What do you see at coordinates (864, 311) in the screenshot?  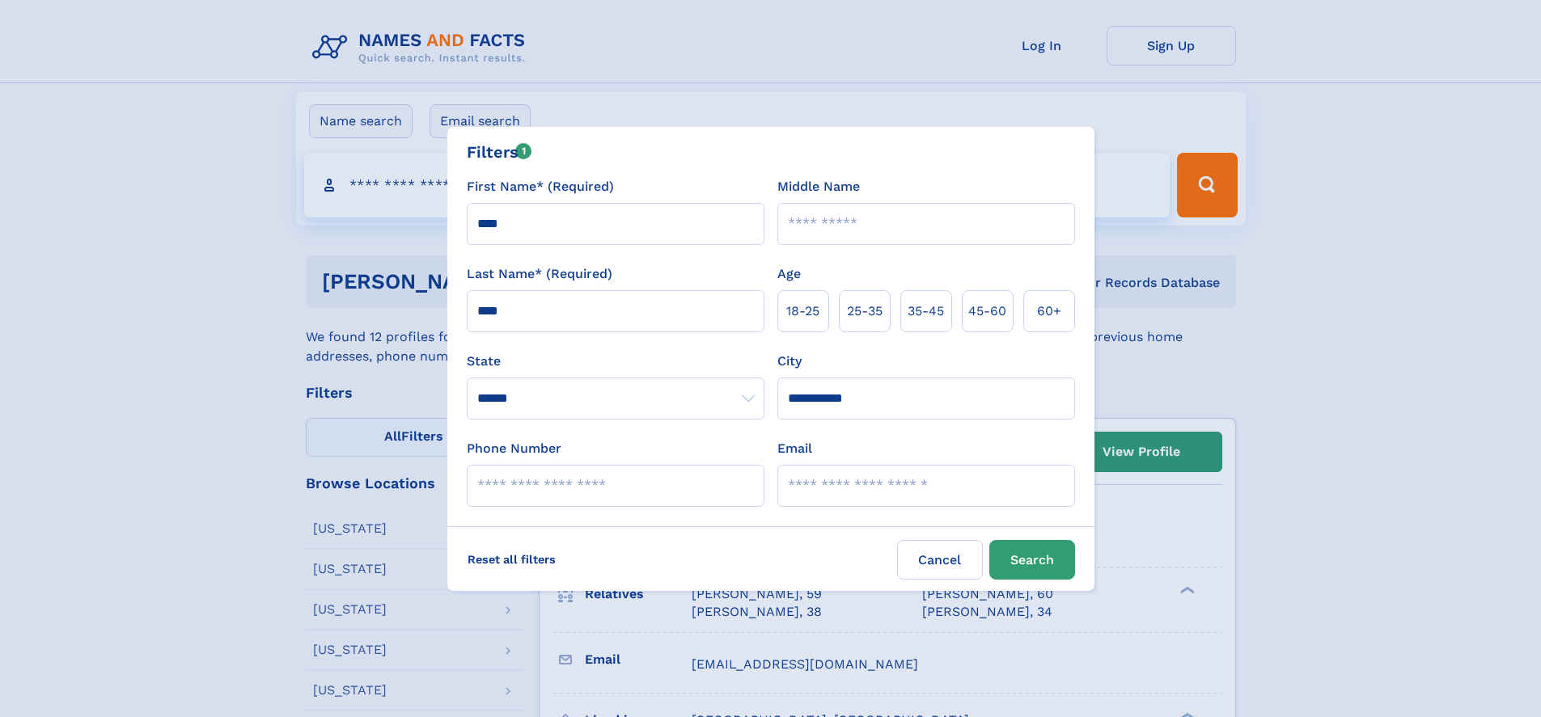 I see `span: 25‑35` at bounding box center [864, 311].